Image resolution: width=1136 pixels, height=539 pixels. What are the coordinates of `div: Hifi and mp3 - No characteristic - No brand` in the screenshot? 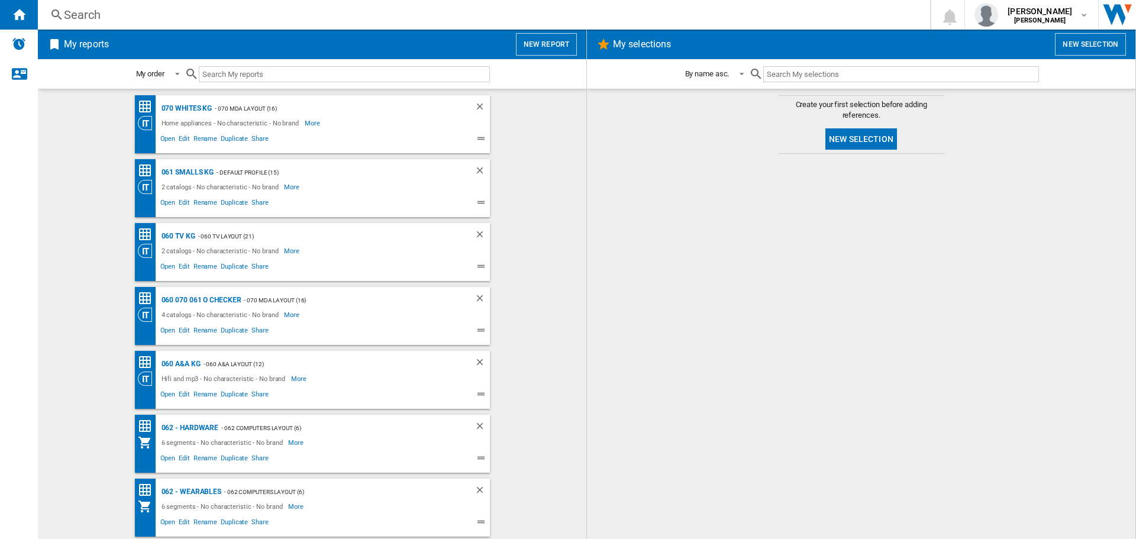 It's located at (225, 379).